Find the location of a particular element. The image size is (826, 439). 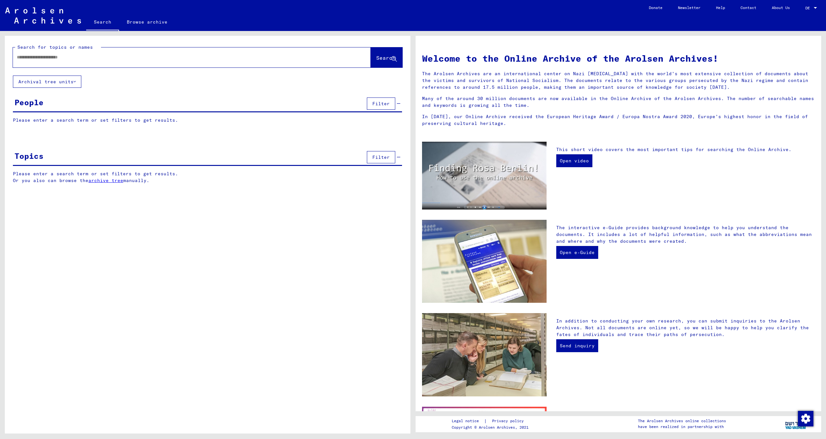

img: yv_logo.png is located at coordinates (795, 424).